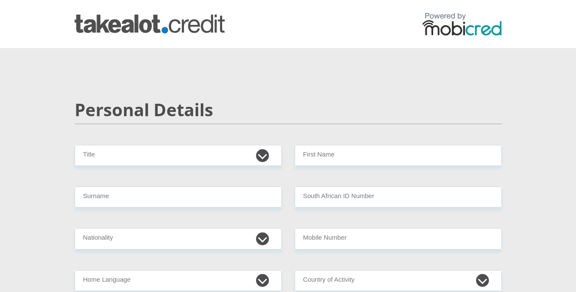  I want to click on input: ID Number, so click(398, 197).